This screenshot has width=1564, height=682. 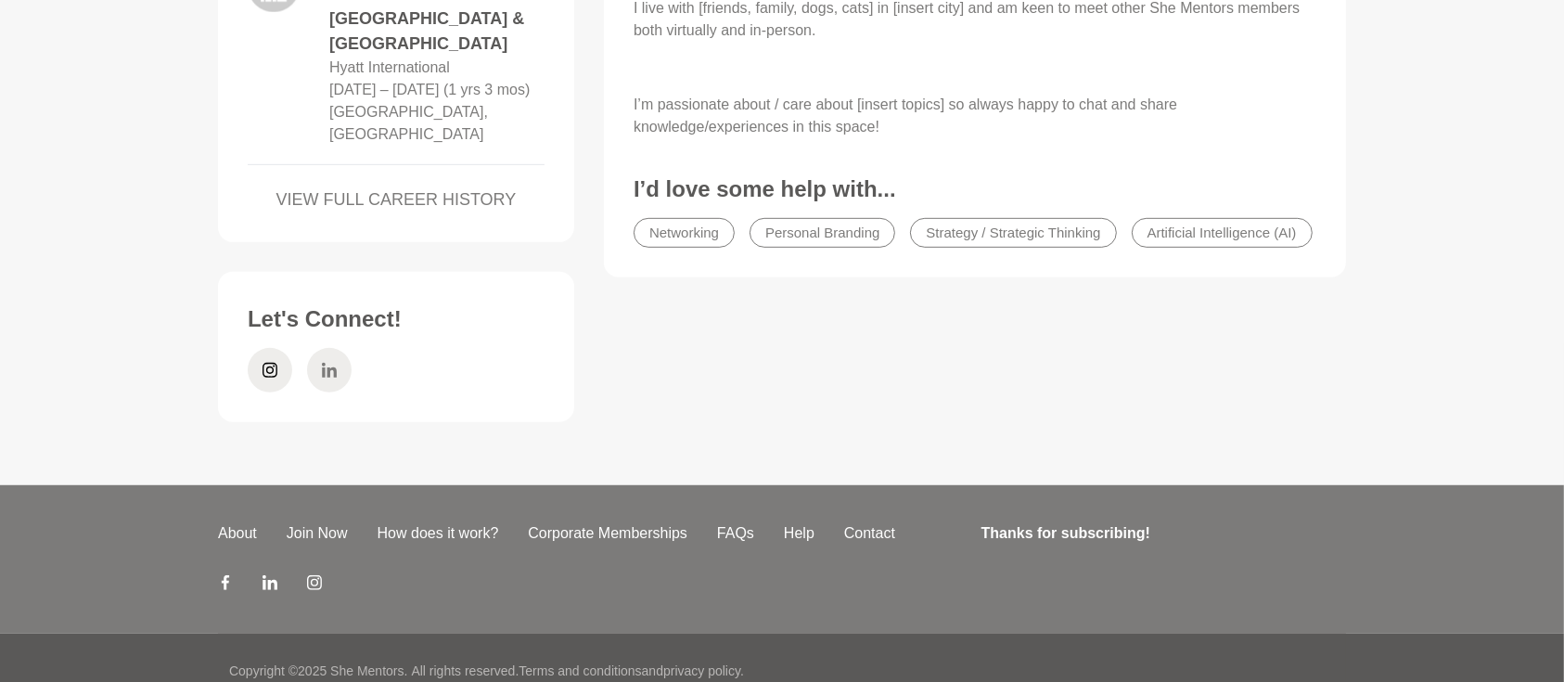 What do you see at coordinates (608, 533) in the screenshot?
I see `a: Corporate Memberships` at bounding box center [608, 533].